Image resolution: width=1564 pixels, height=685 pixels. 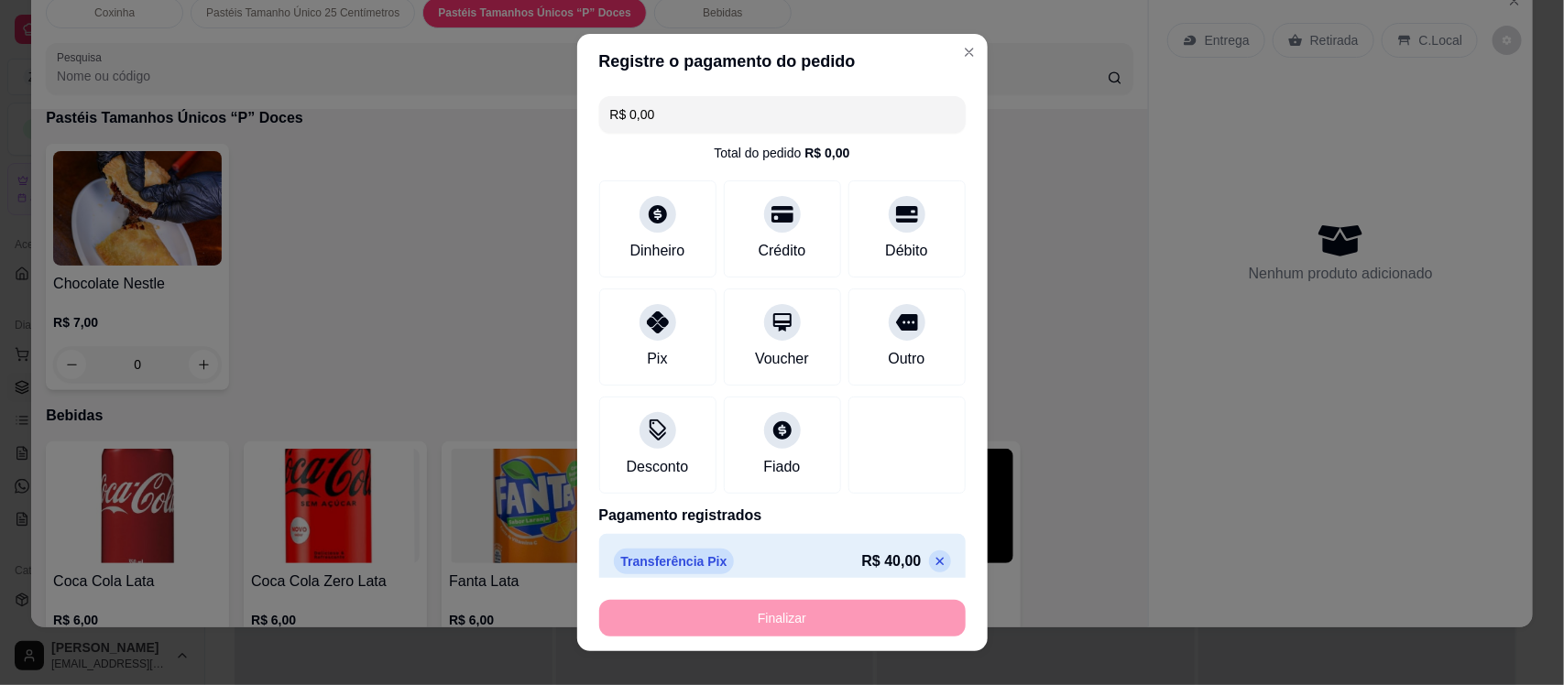 What do you see at coordinates (657, 359) in the screenshot?
I see `div: Pix` at bounding box center [657, 359].